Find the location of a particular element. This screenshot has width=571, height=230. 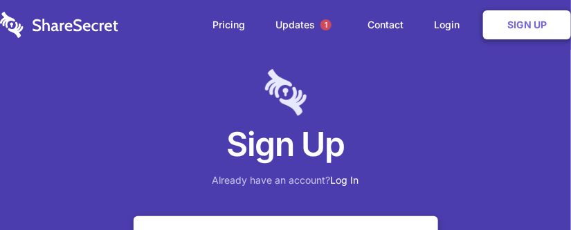

a: Log In is located at coordinates (344, 180).